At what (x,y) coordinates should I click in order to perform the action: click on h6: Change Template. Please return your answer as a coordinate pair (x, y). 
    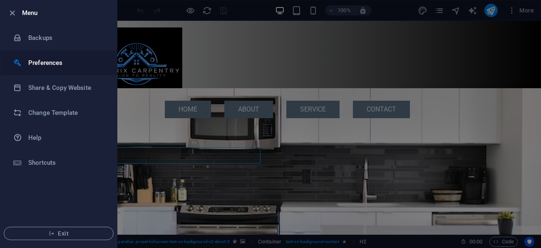
    Looking at the image, I should click on (67, 113).